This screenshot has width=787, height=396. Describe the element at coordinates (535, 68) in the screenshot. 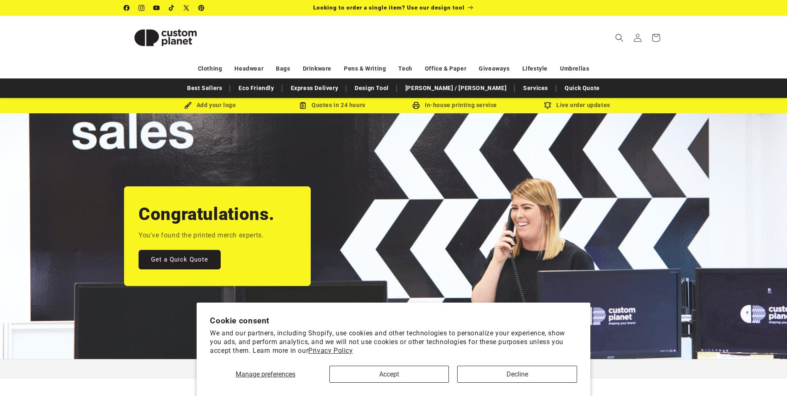

I see `a: Lifestyle` at that location.